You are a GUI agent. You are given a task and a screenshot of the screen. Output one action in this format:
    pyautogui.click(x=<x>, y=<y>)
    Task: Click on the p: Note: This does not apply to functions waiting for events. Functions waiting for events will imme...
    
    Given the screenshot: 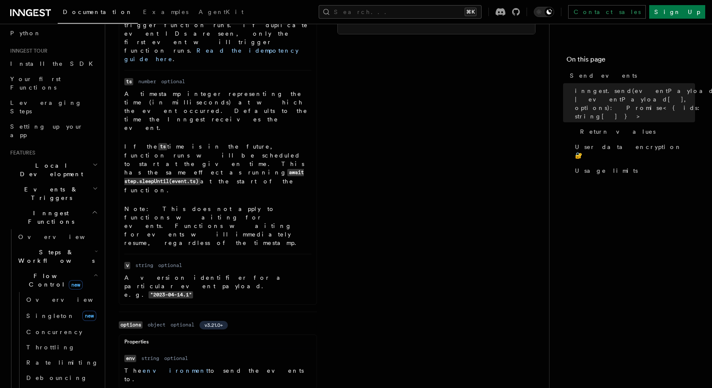 What is the action you would take?
    pyautogui.click(x=218, y=226)
    